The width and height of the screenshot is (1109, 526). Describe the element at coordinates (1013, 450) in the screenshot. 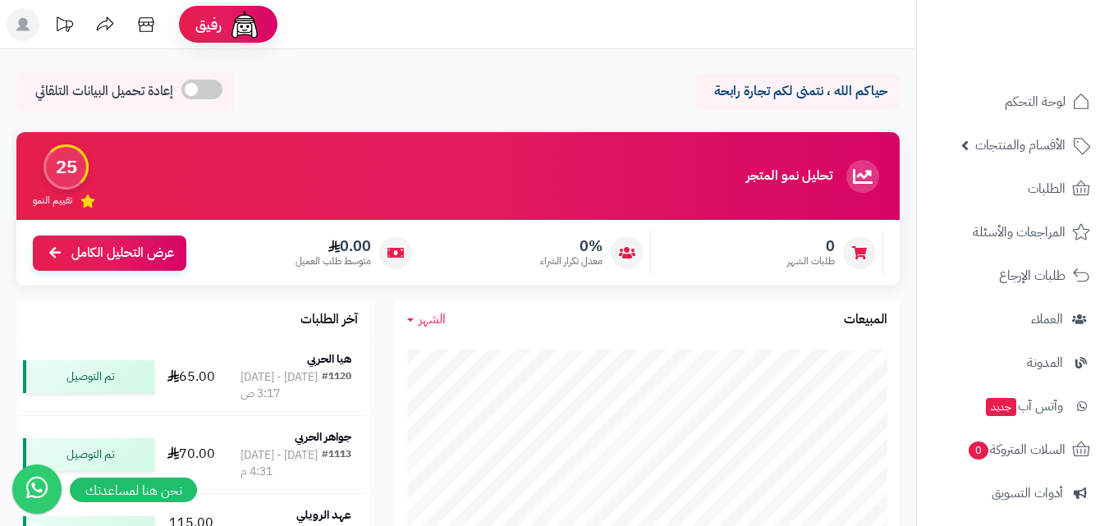

I see `a: السلات المتروكة0` at that location.